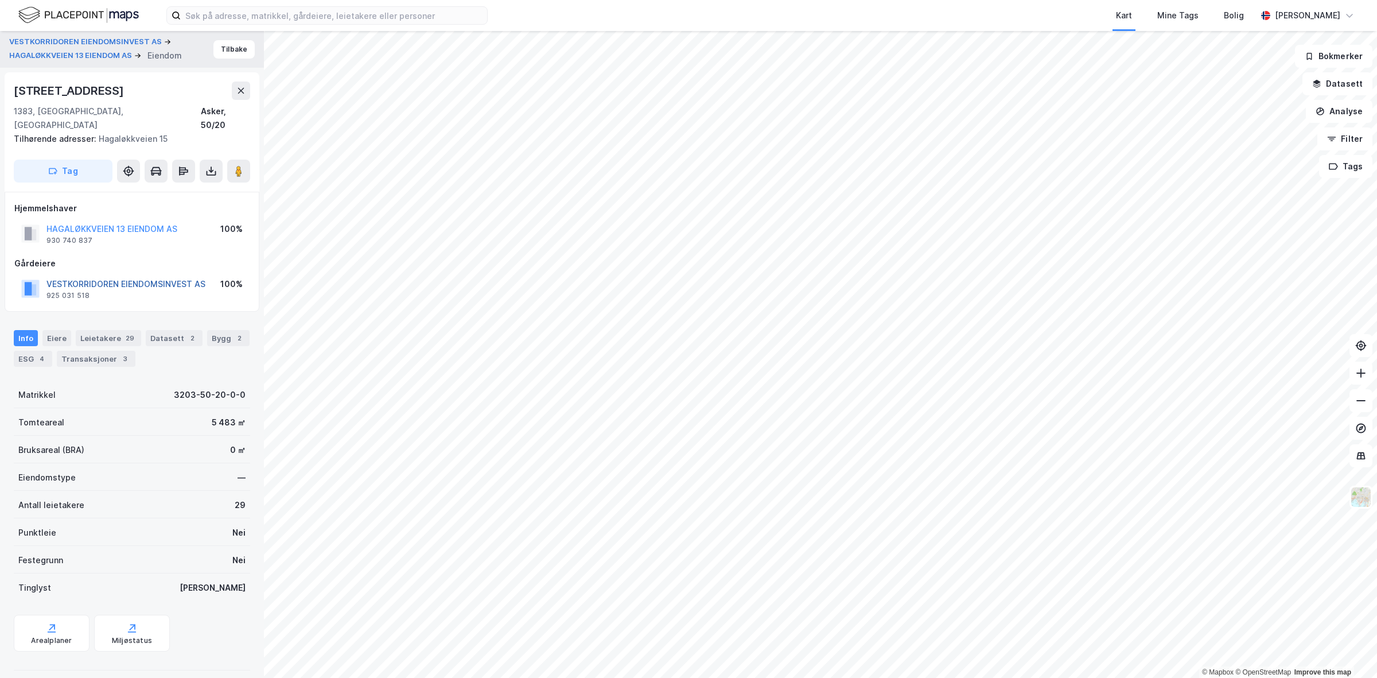 This screenshot has height=678, width=1377. What do you see at coordinates (209, 395) in the screenshot?
I see `div: 3203-50-20-0-0` at bounding box center [209, 395].